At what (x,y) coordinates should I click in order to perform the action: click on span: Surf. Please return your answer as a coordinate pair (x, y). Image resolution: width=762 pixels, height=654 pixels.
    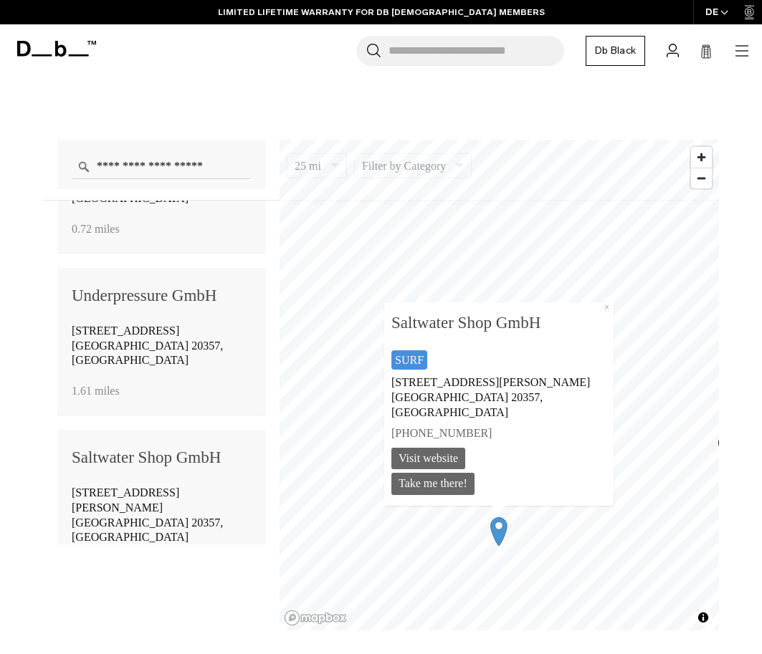
    Looking at the image, I should click on (409, 360).